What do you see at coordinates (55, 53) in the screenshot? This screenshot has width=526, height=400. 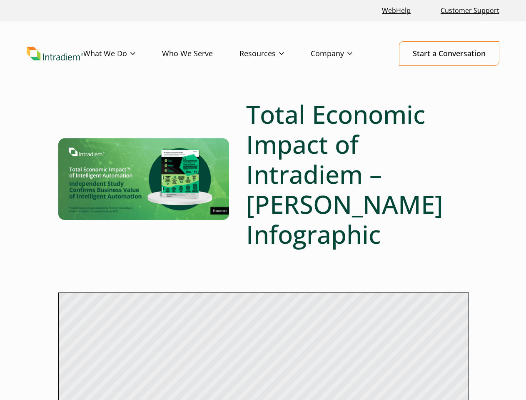 I see `img: Intradiem` at bounding box center [55, 53].